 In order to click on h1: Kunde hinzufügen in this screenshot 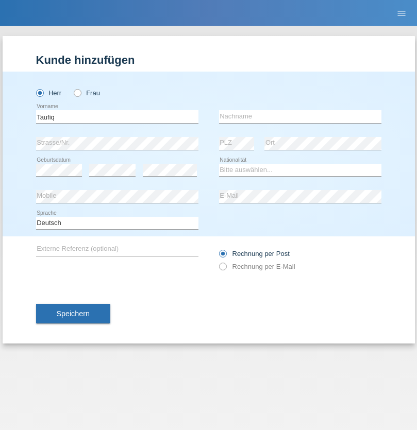, I will do `click(209, 60)`.